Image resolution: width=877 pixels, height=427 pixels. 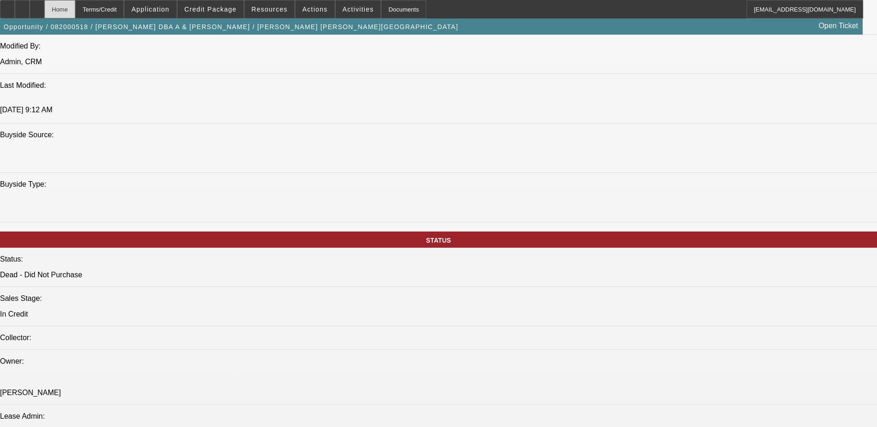 I want to click on button: Credit Package, so click(x=210, y=9).